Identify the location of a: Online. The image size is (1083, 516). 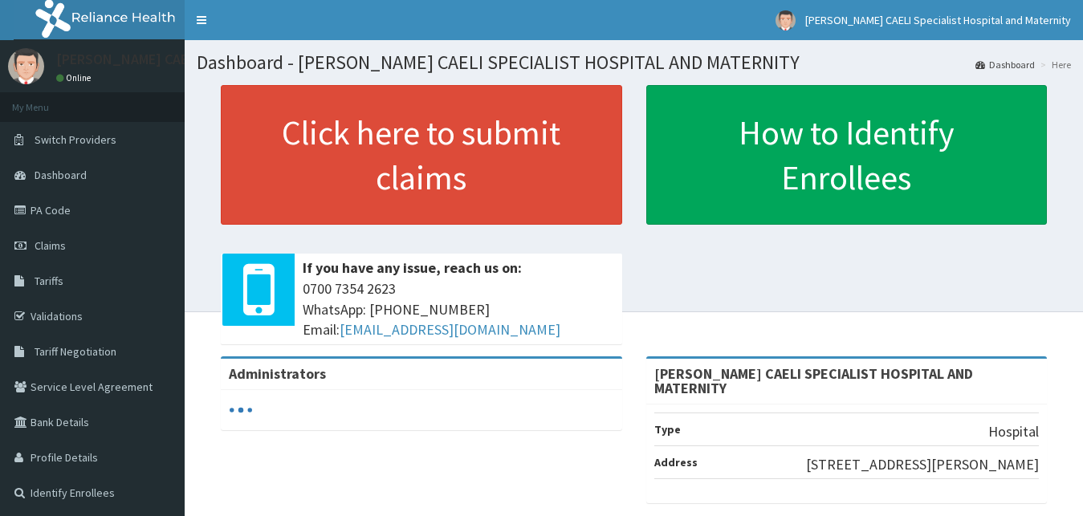
(75, 78).